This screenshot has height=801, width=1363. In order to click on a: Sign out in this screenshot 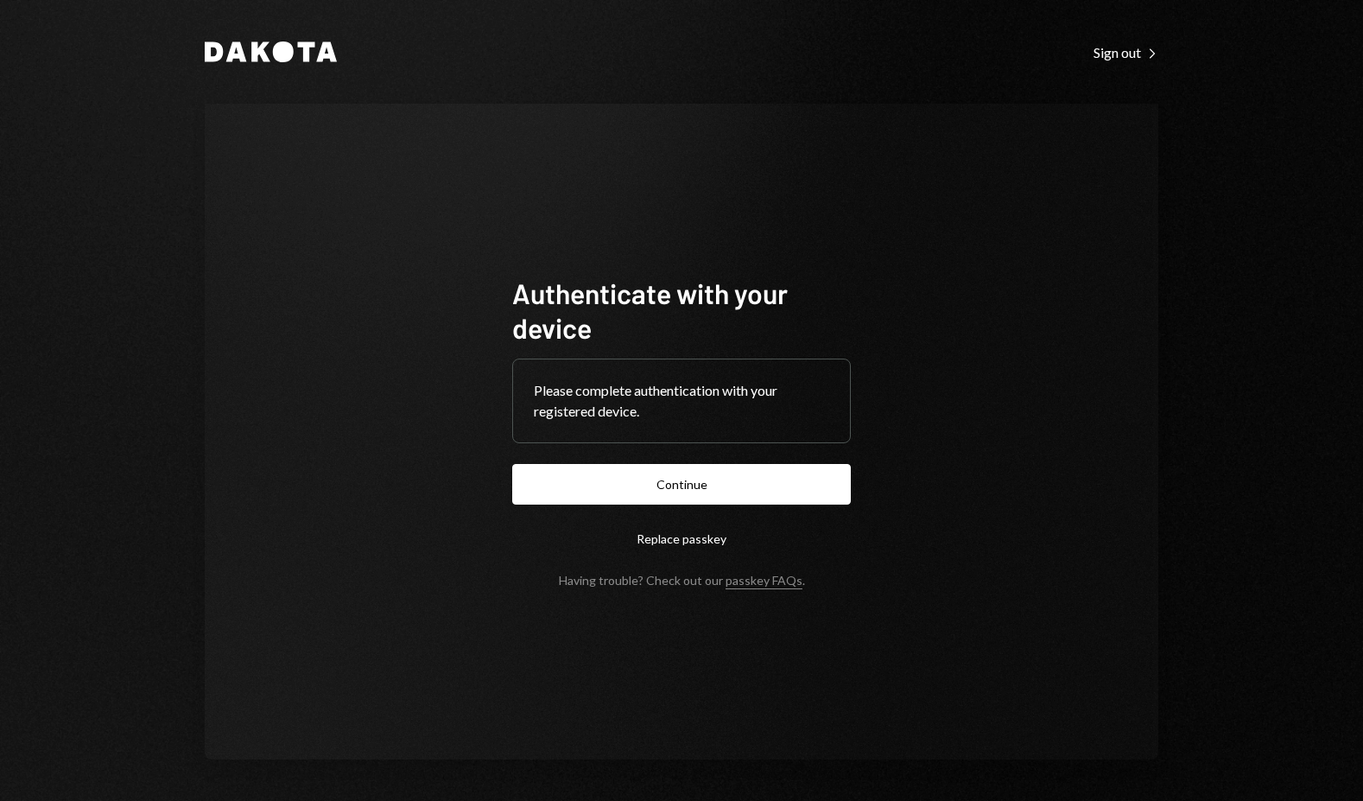, I will do `click(1126, 52)`.